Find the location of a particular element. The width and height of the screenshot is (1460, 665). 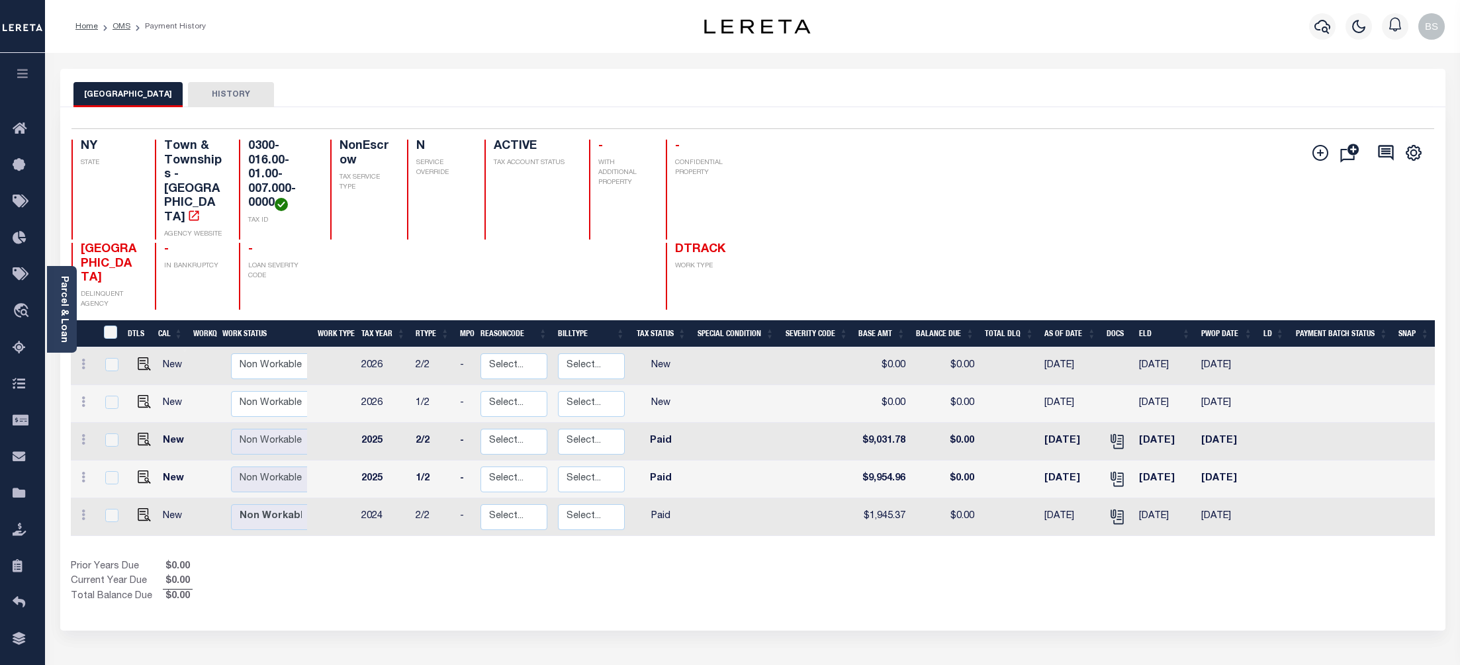

h4: NonEscrow is located at coordinates (365, 154).